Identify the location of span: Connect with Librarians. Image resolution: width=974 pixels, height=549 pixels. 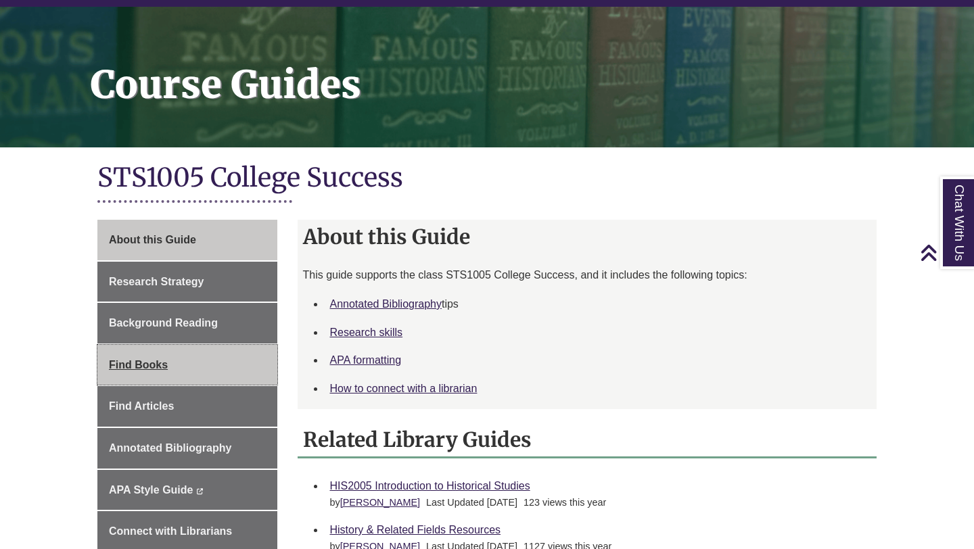
(170, 531).